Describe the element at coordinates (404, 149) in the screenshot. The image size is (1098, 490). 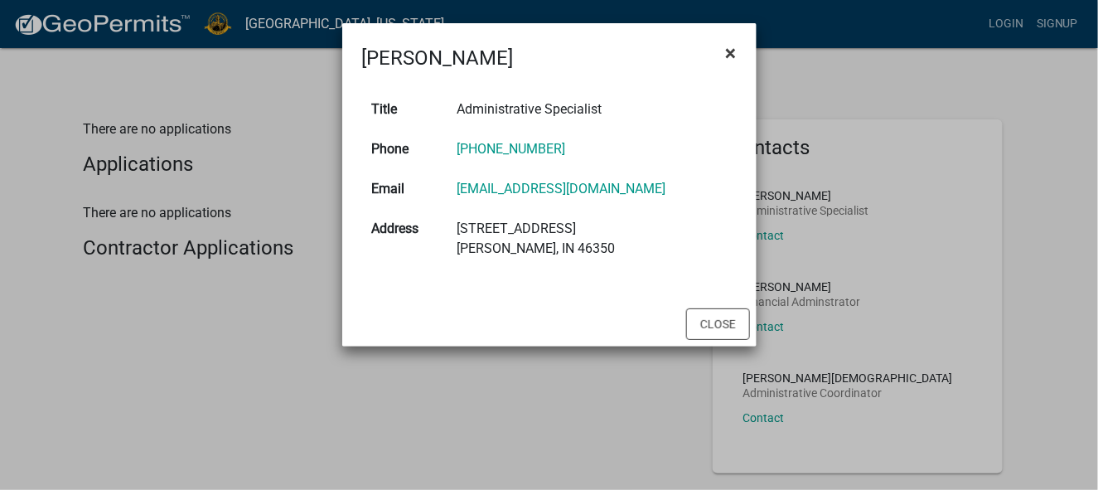
I see `th: Phone` at that location.